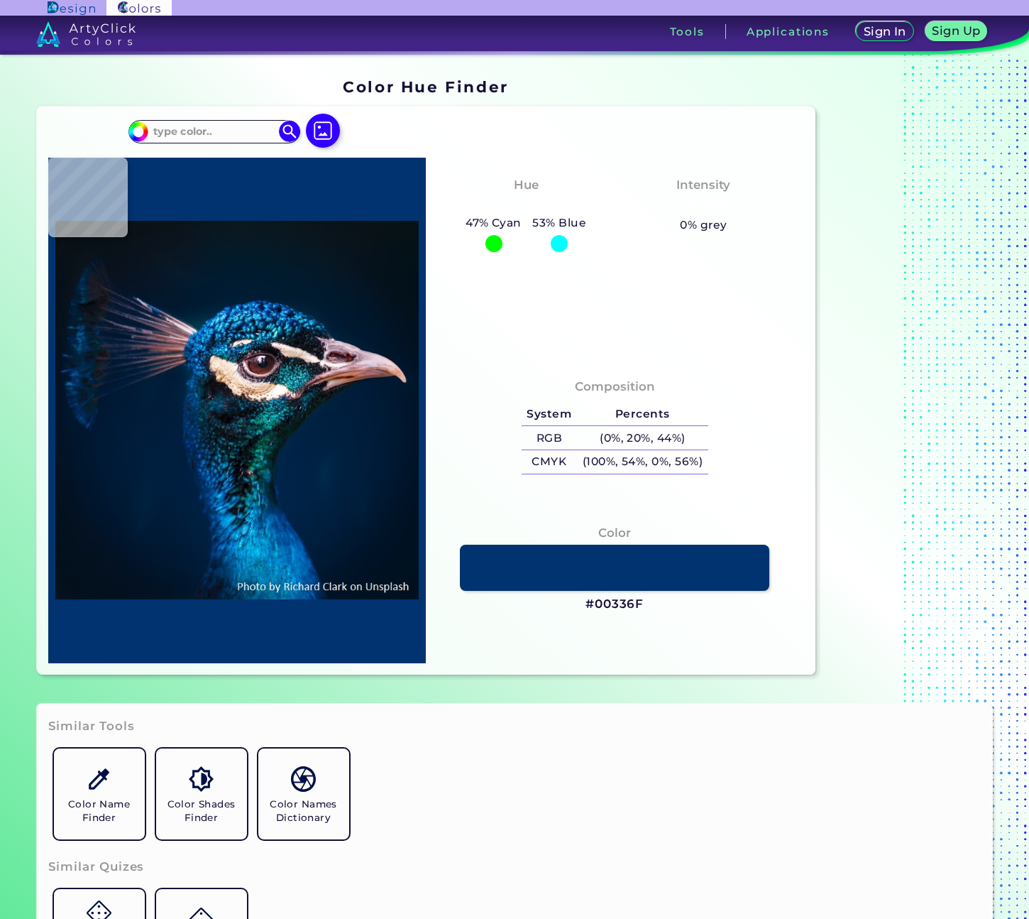 The width and height of the screenshot is (1029, 919). I want to click on input: type color.., so click(214, 131).